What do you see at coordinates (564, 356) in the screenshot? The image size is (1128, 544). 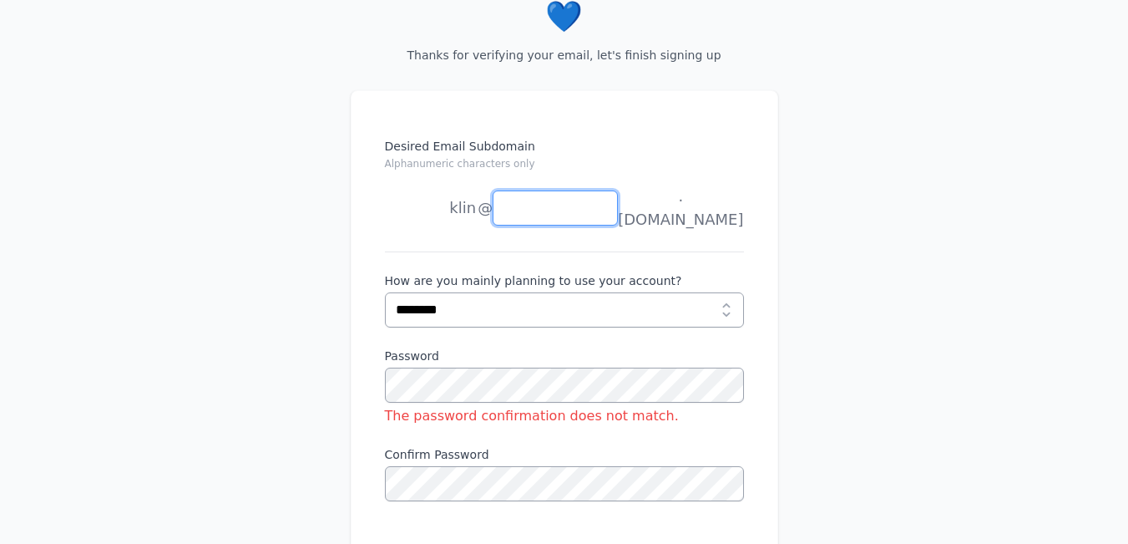 I see `label: Password` at bounding box center [564, 356].